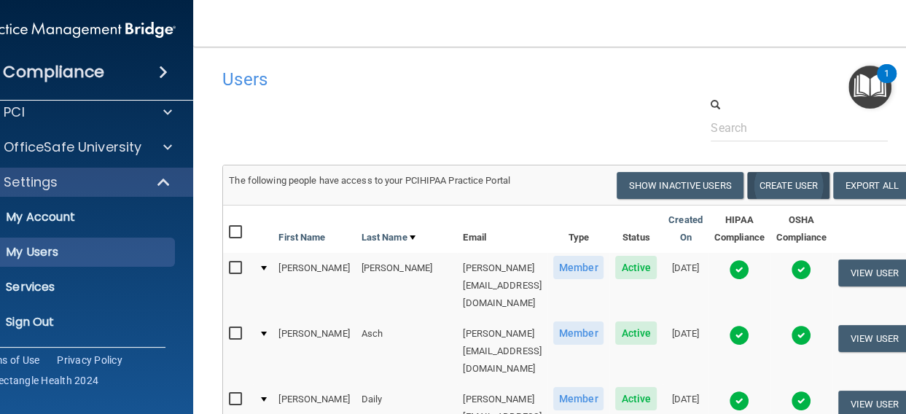  What do you see at coordinates (886, 83) in the screenshot?
I see `div: 1` at bounding box center [886, 83].